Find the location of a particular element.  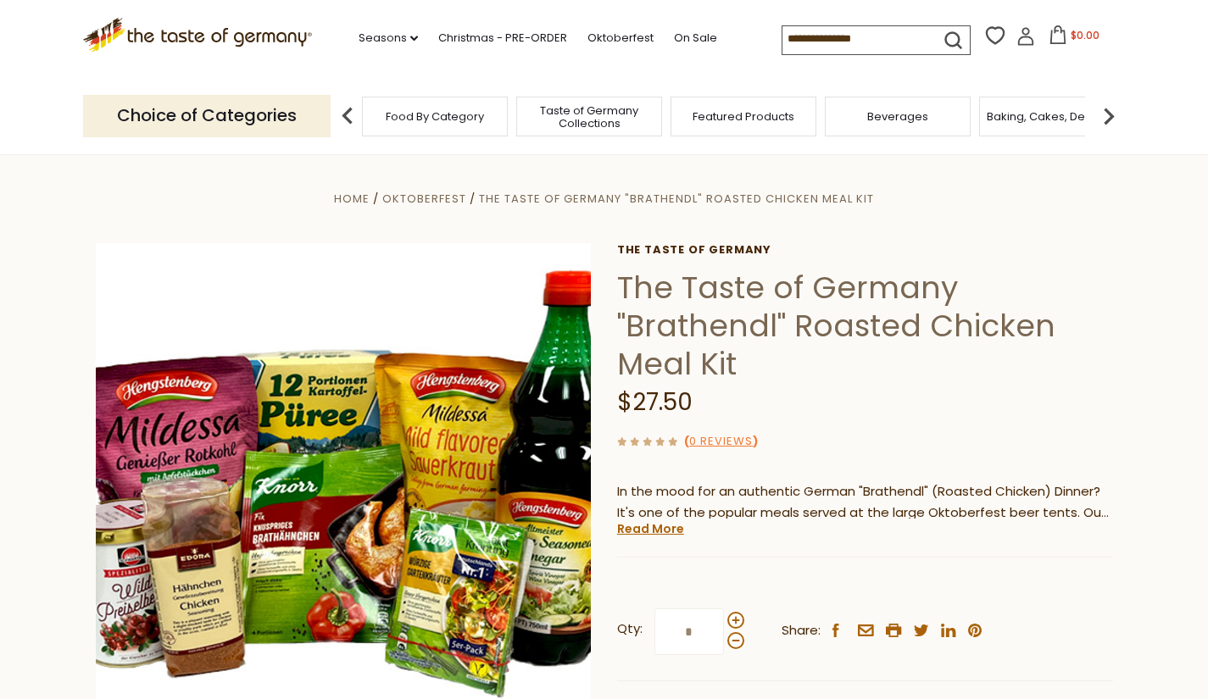

span: $27.50 is located at coordinates (654, 402).